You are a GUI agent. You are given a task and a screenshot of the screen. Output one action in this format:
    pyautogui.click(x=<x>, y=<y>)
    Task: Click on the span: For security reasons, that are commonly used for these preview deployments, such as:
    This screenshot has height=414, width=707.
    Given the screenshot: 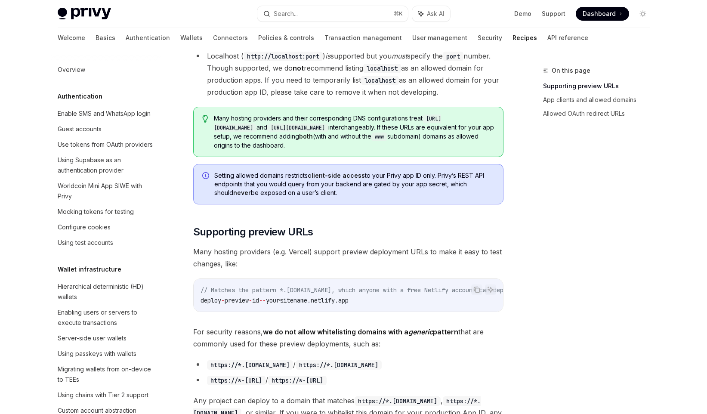 What is the action you would take?
    pyautogui.click(x=348, y=338)
    